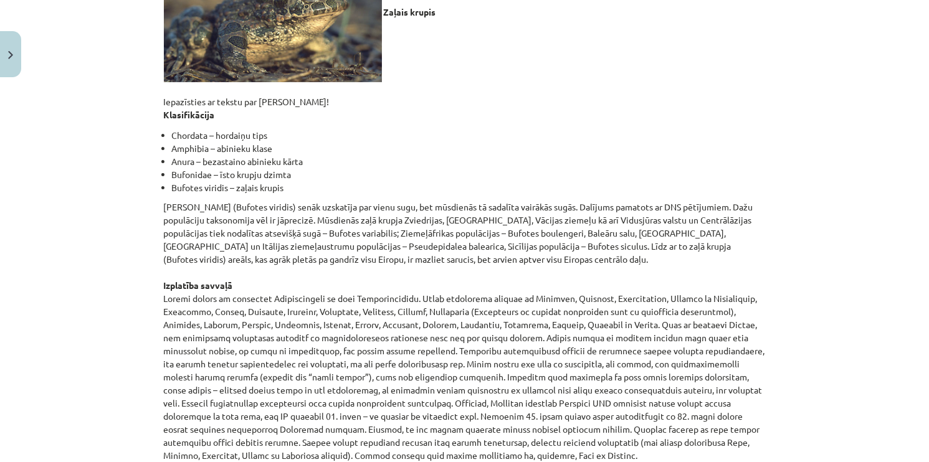 The image size is (929, 462). I want to click on b: Zaļais krupis, so click(410, 12).